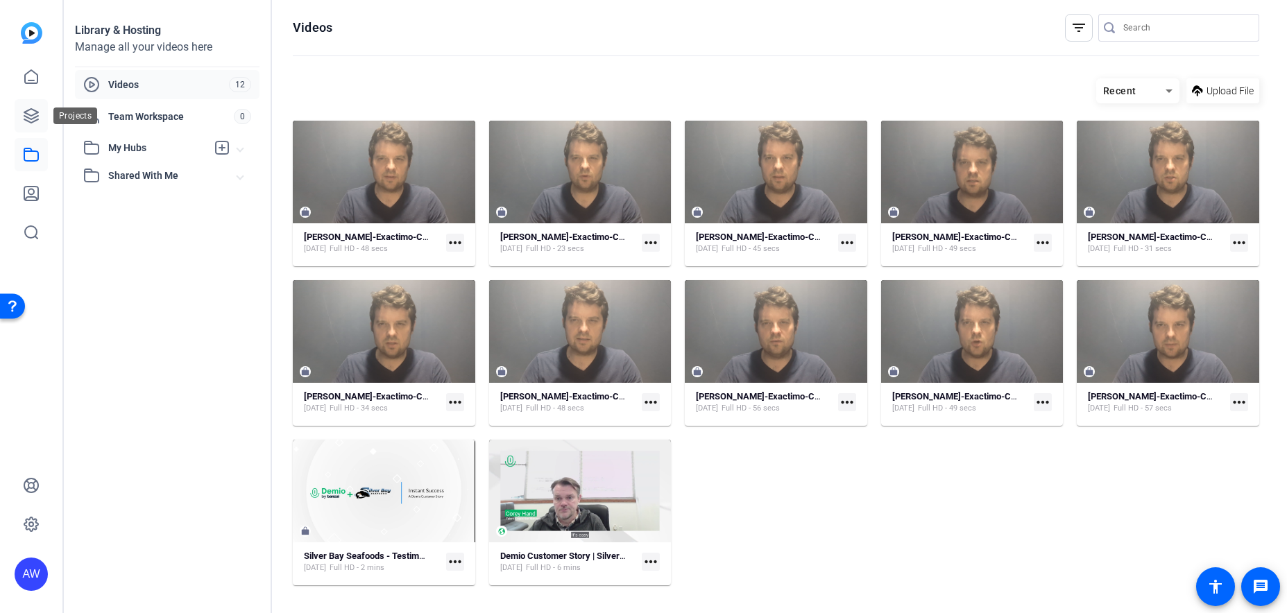  Describe the element at coordinates (167, 176) in the screenshot. I see `mat-expansion-panel-header: Shared With Me` at that location.